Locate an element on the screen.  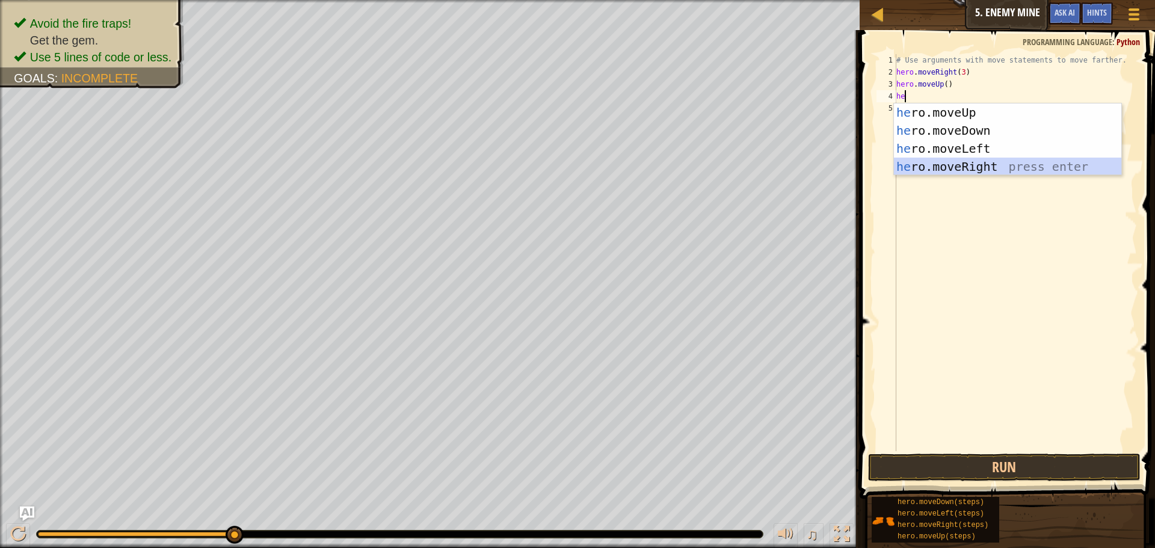
li: Avoid the fire traps! is located at coordinates (93, 23).